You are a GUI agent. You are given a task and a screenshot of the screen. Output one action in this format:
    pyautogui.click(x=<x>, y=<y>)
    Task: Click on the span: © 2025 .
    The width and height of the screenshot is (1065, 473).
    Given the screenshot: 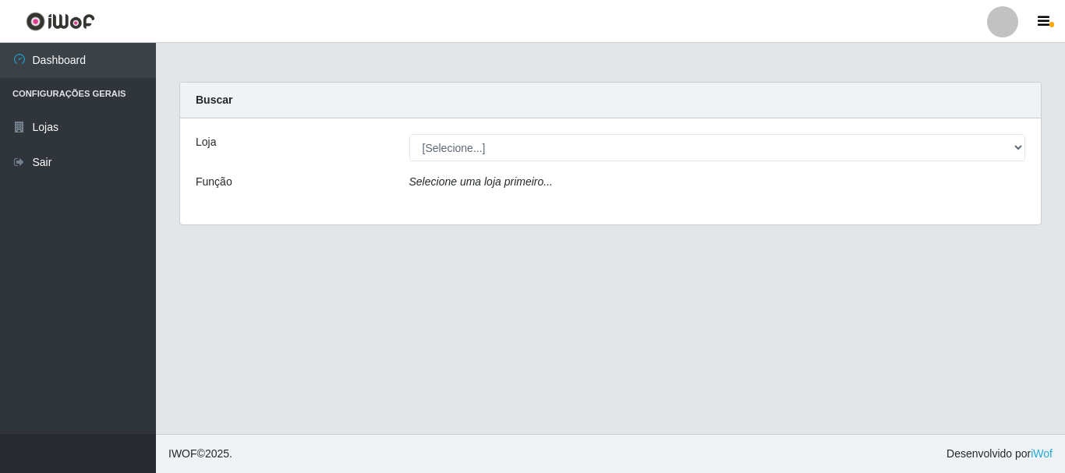 What is the action you would take?
    pyautogui.click(x=200, y=454)
    